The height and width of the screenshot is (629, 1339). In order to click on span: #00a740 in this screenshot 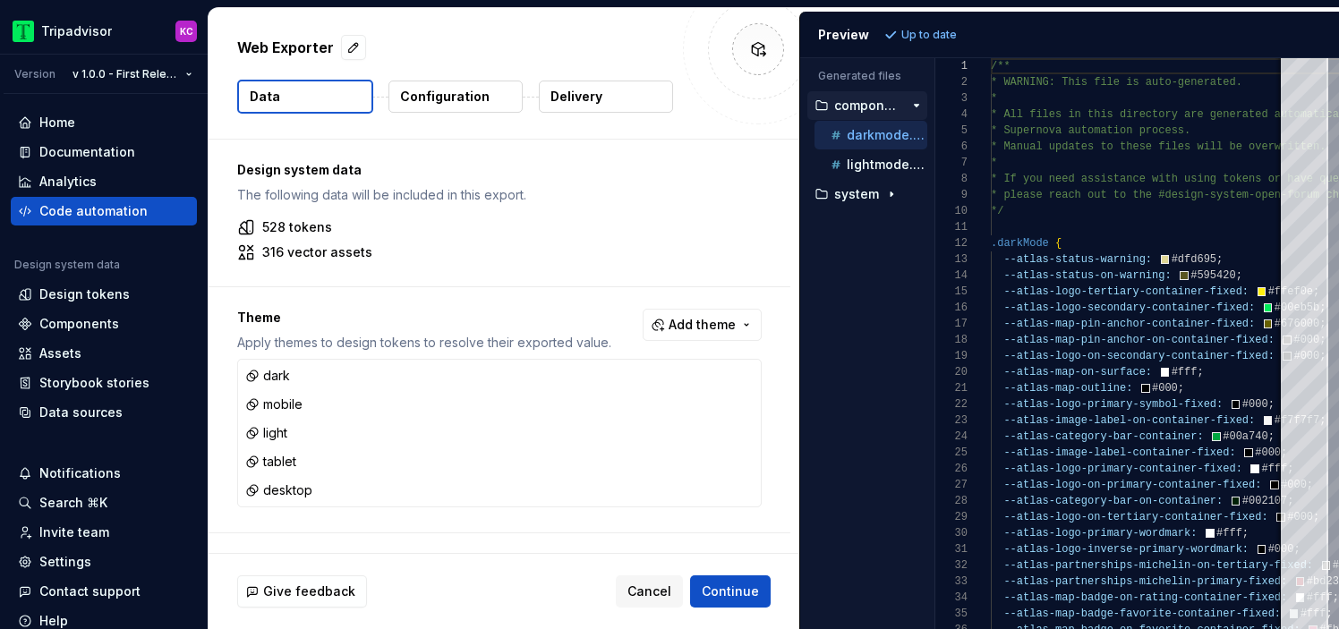, I will do `click(1245, 437)`.